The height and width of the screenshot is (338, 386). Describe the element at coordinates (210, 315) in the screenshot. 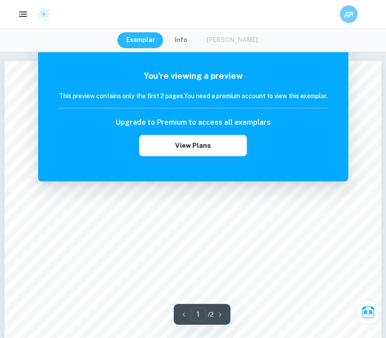

I see `p: / 2` at that location.